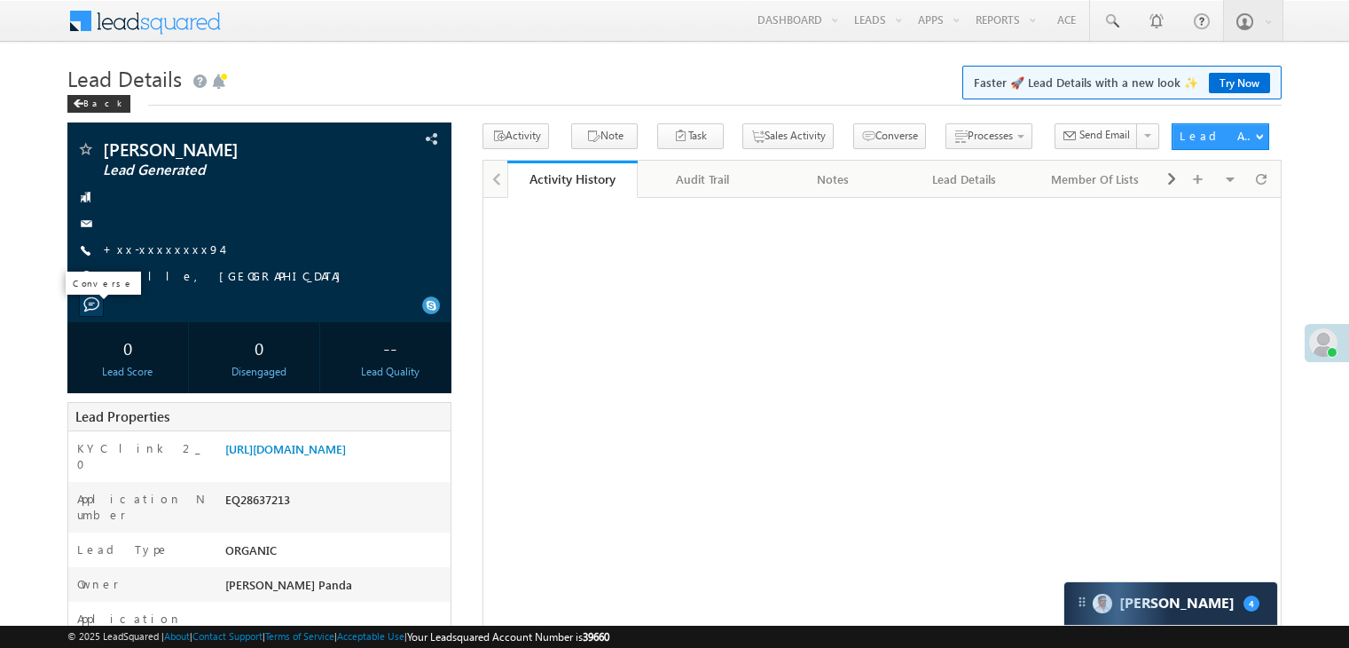 Image resolution: width=1349 pixels, height=648 pixels. I want to click on div: ORGANIC, so click(335, 554).